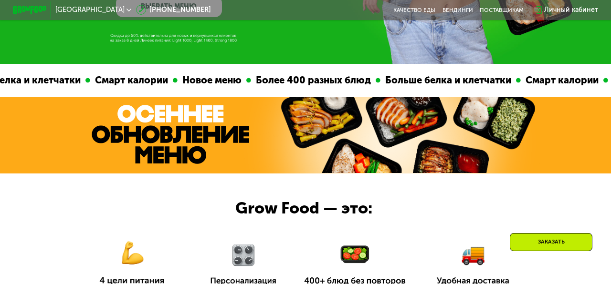 The image size is (611, 284). Describe the element at coordinates (551, 242) in the screenshot. I see `div: Заказать` at that location.